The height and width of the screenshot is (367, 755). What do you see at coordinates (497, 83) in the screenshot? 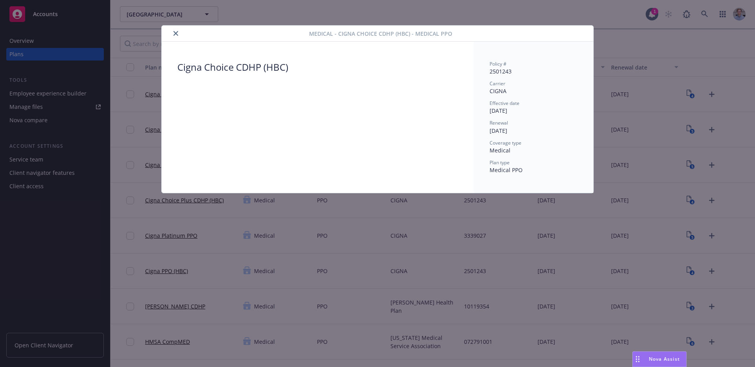
I see `span: Carrier` at bounding box center [497, 83].